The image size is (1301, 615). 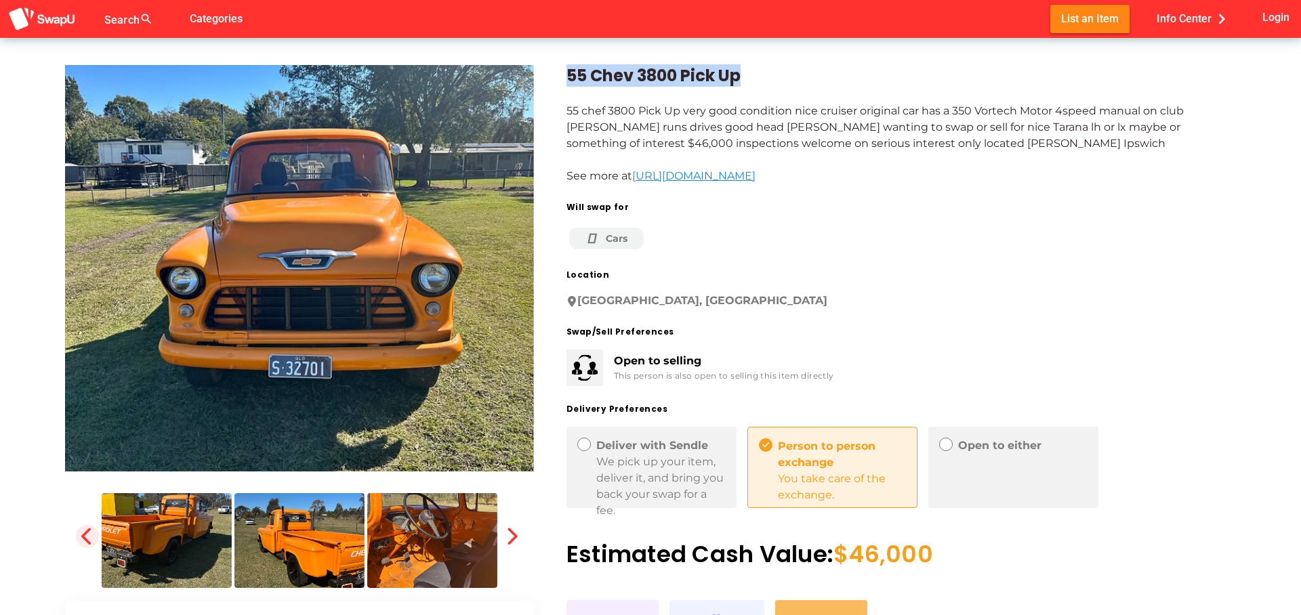 What do you see at coordinates (585, 368) in the screenshot?
I see `img: svg+xml;base64,PHN2ZyB3aWR0aD0iMjkiIGhlaWdodD0iMzEiIHZpZXdCb3g9IjAgMCAyOSAzMSIgZmlsbD0ibm9uZSIgeG...` at bounding box center [585, 368].